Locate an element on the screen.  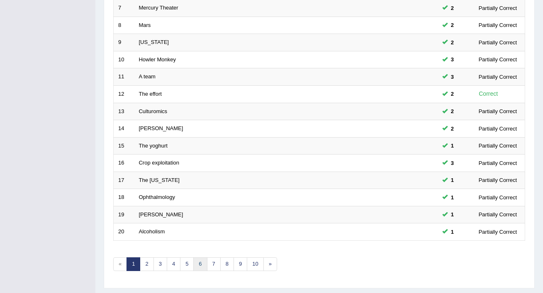
a: 10 is located at coordinates (255, 264).